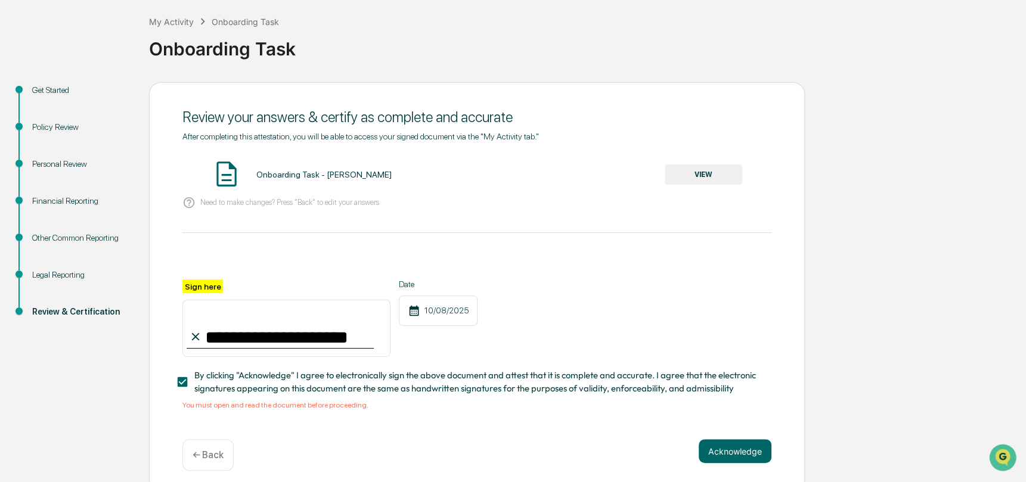 This screenshot has height=482, width=1026. Describe the element at coordinates (43, 179) in the screenshot. I see `a: 🔎Data Lookup` at that location.